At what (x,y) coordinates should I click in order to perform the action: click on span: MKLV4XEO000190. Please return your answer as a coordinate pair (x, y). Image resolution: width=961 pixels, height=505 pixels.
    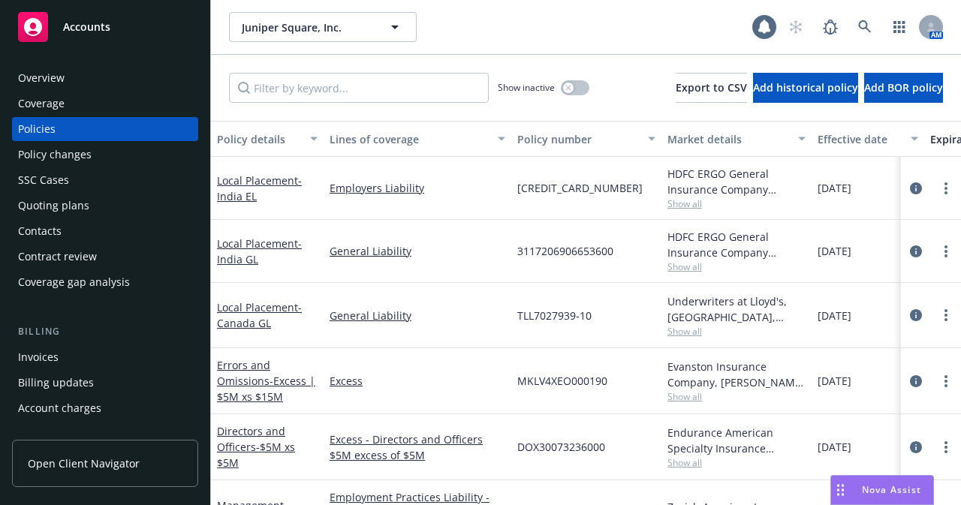
    Looking at the image, I should click on (562, 381).